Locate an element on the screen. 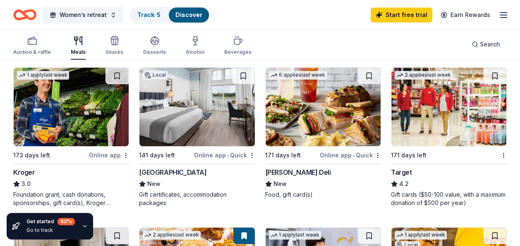 This screenshot has width=520, height=246. div: Go to track is located at coordinates (50, 230).